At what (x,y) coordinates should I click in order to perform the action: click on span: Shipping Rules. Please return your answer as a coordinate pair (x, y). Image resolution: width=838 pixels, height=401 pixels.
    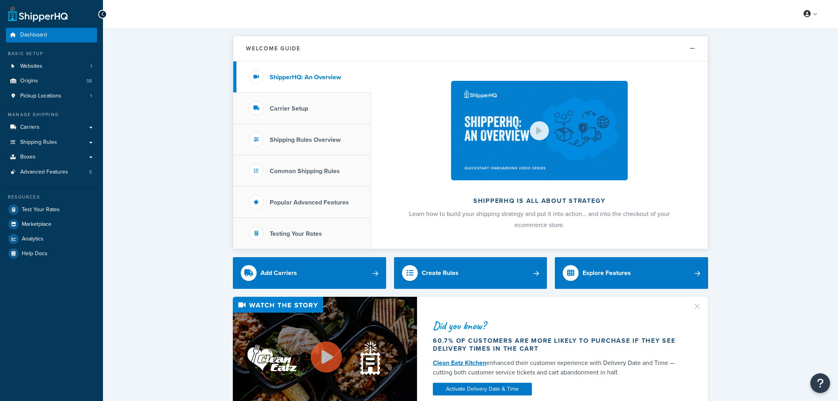
    Looking at the image, I should click on (38, 142).